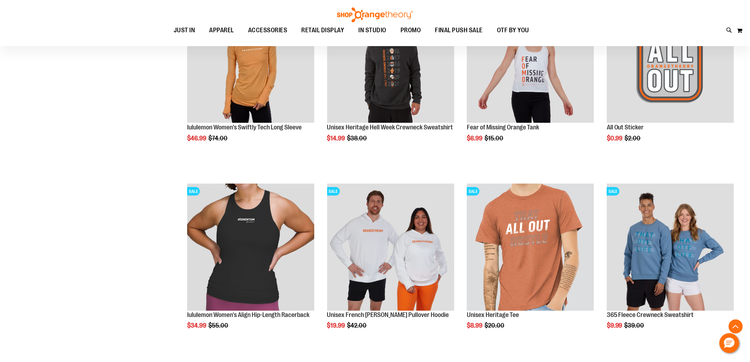  What do you see at coordinates (337, 326) in the screenshot?
I see `span: $19.99` at bounding box center [337, 326].